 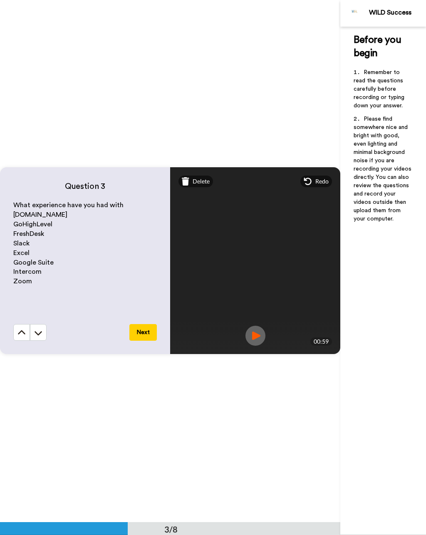 I want to click on span: Delete, so click(x=201, y=181).